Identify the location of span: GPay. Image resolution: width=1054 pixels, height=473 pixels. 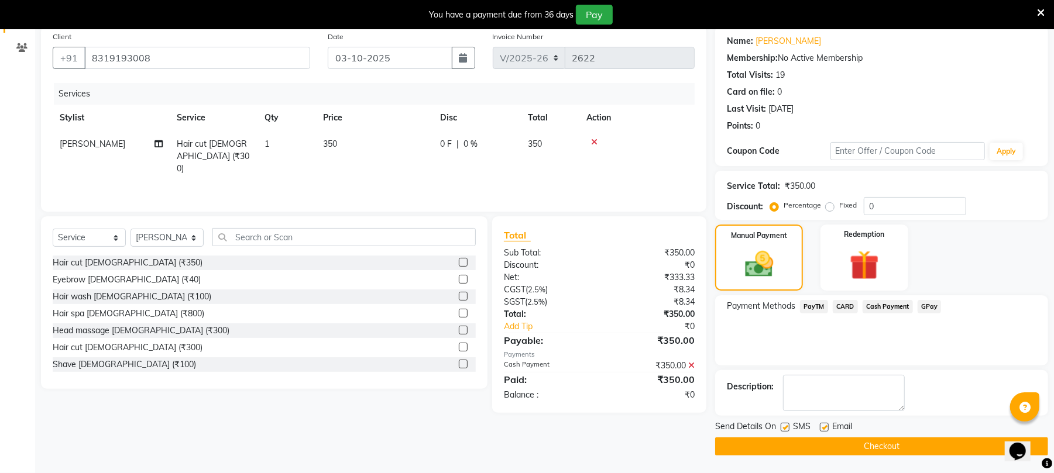
(929, 307).